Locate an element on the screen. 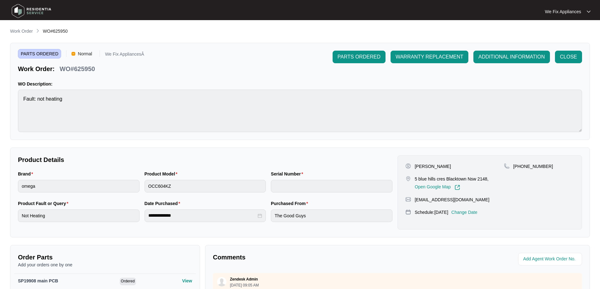 This screenshot has width=600, height=289. p: Zendesk Admin is located at coordinates (244, 280).